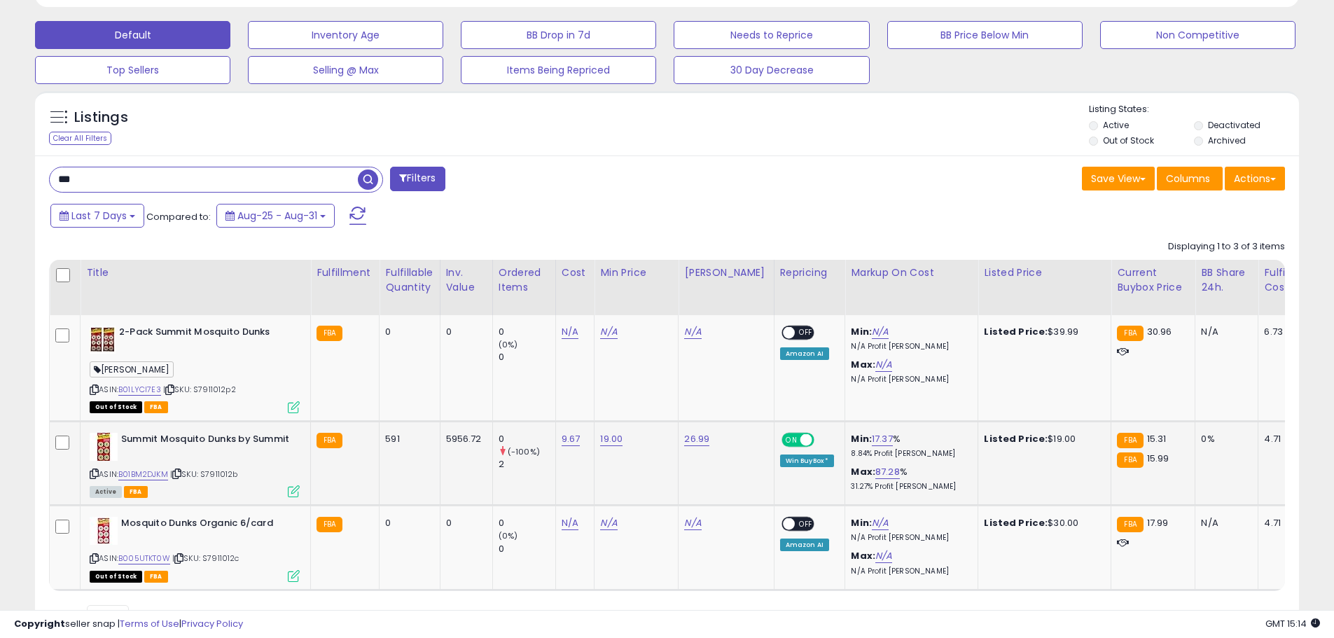 The width and height of the screenshot is (1334, 638). Describe the element at coordinates (1288, 332) in the screenshot. I see `div: 6.73` at that location.